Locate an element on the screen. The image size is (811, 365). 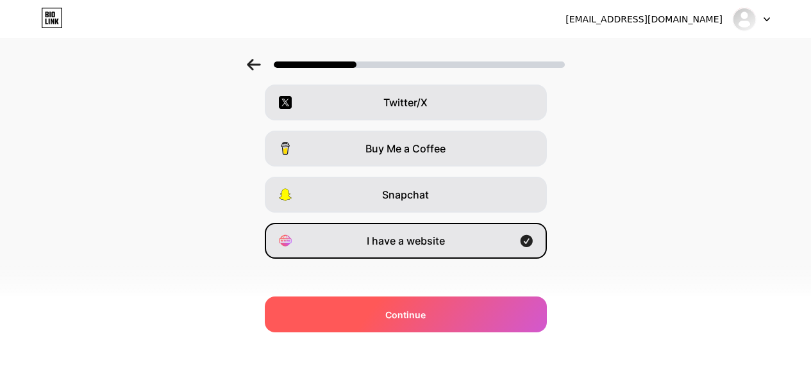
span: I have a website is located at coordinates (406, 241).